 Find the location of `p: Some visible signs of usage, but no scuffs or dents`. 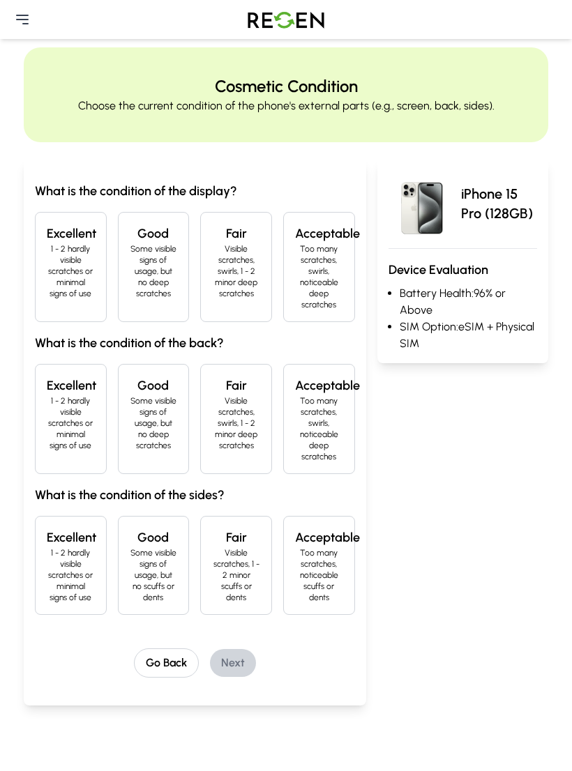

p: Some visible signs of usage, but no scuffs or dents is located at coordinates (153, 575).